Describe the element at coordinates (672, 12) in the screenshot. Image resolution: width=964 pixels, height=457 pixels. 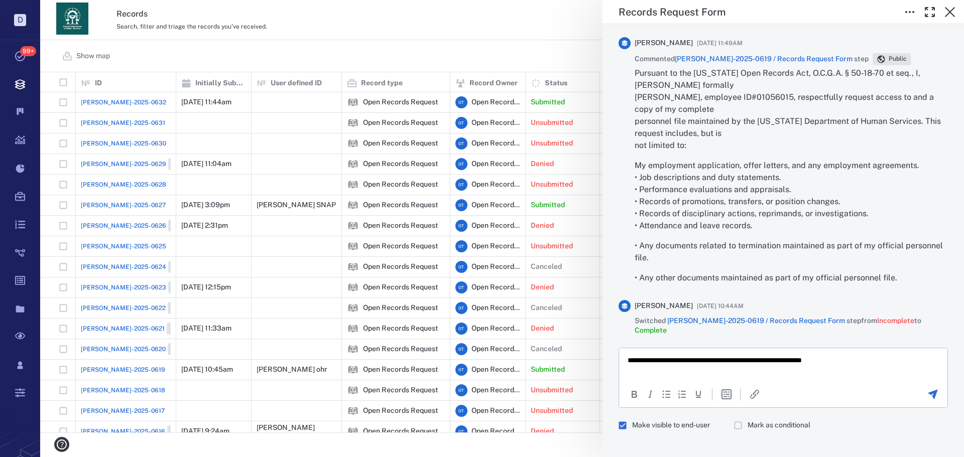
I see `h5: Records Request Form` at that location.